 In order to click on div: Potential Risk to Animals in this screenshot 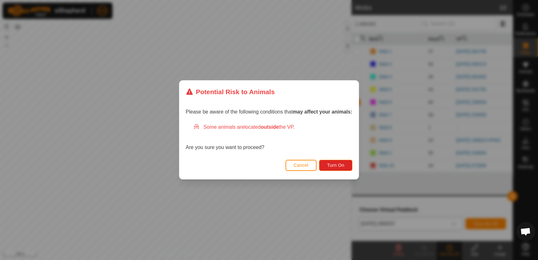, I will do `click(230, 92)`.